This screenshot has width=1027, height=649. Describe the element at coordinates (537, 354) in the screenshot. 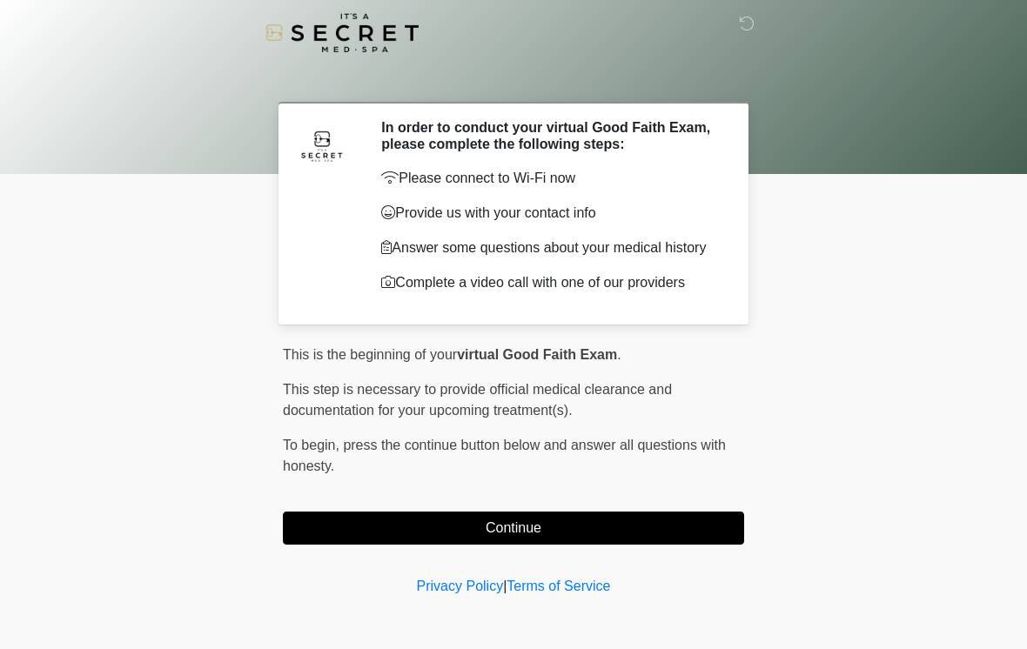

I see `strong: virtual Good Faith Exam` at that location.